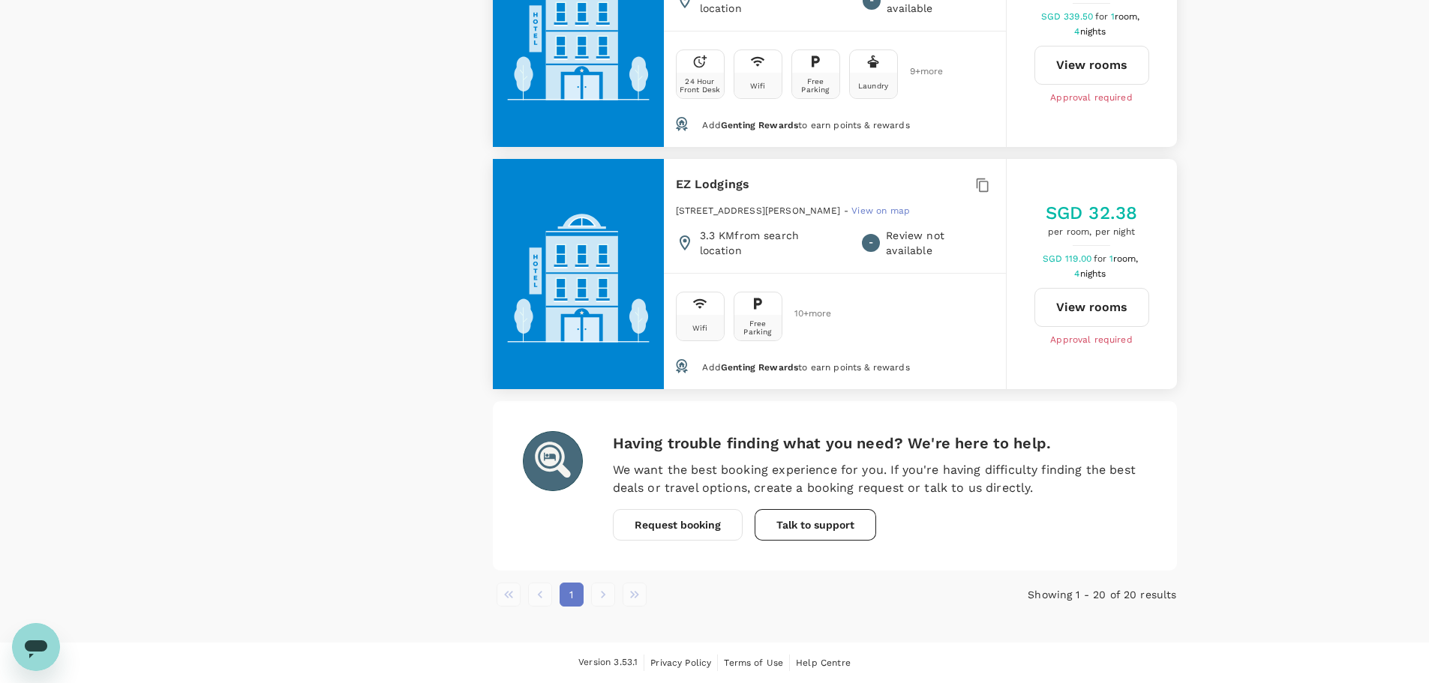 The height and width of the screenshot is (683, 1429). I want to click on p: 3.3 KM from search location, so click(772, 243).